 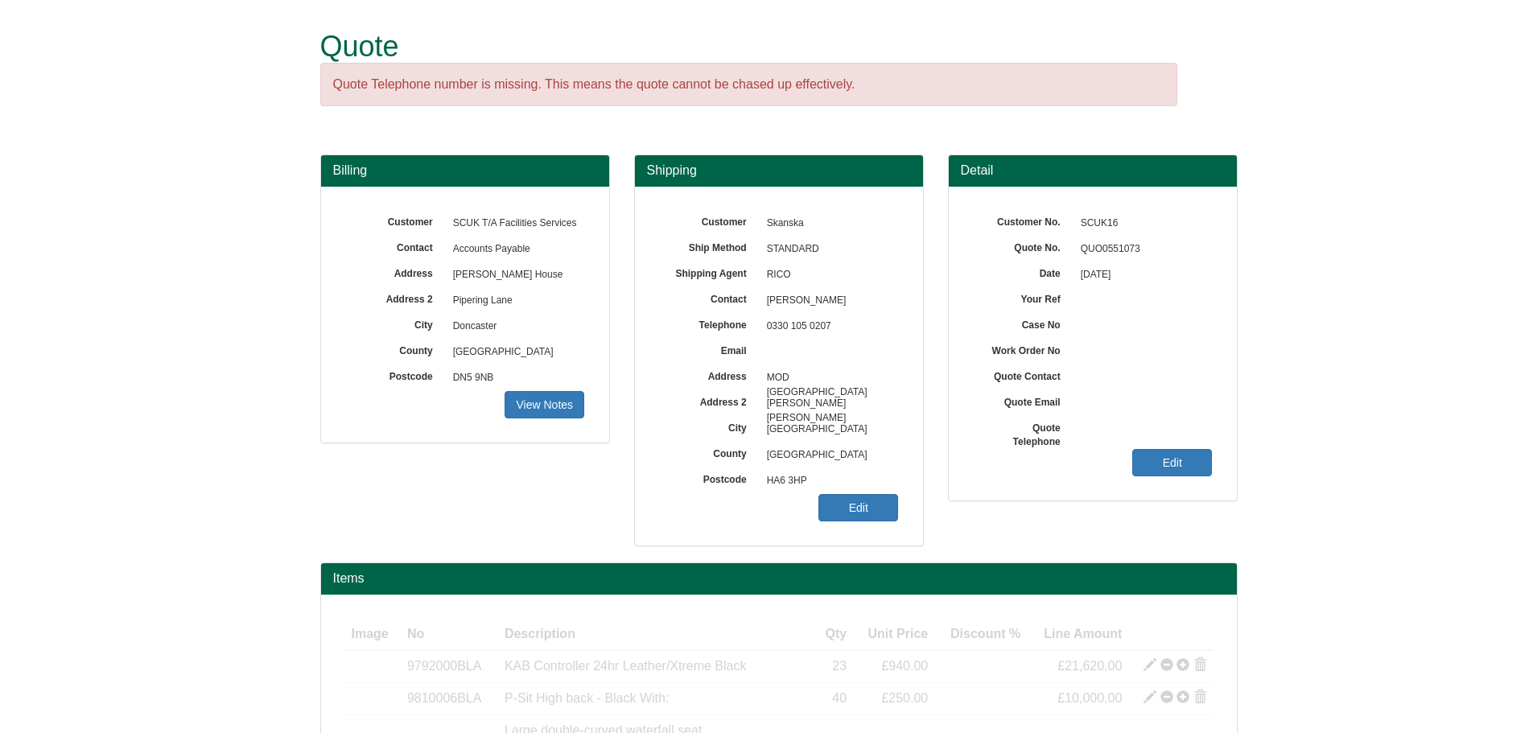 I want to click on th: Unit Price, so click(x=894, y=635).